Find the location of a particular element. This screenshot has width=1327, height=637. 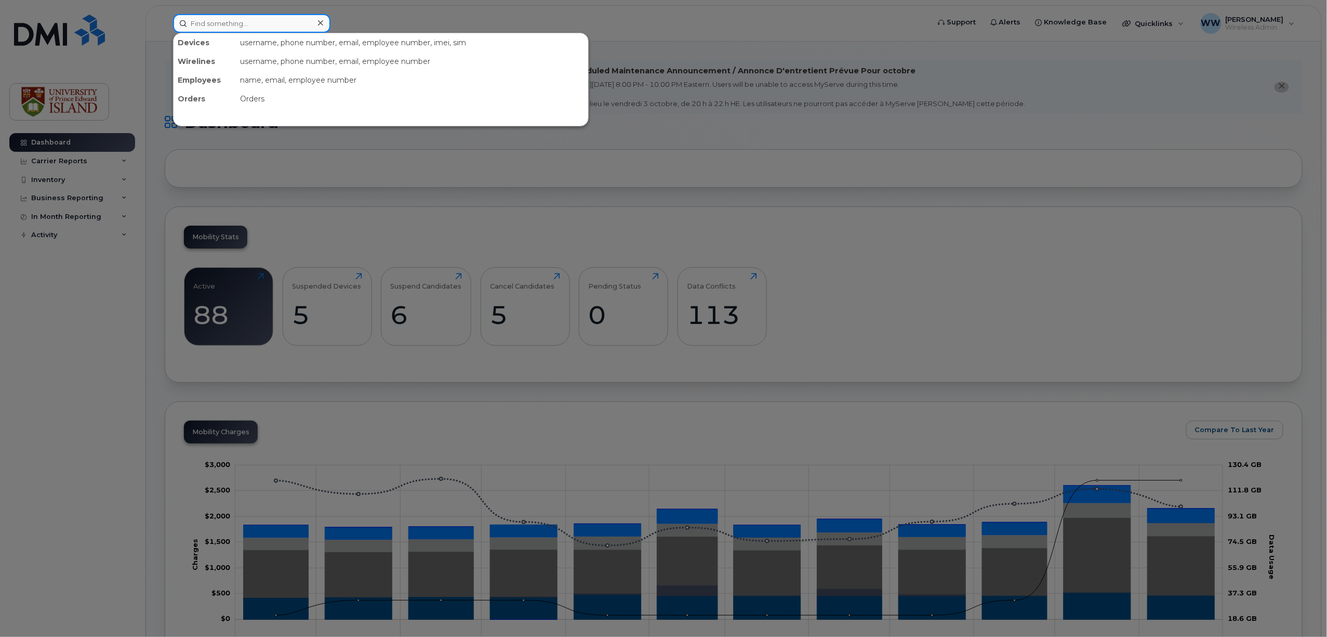

div: username, phone number, email, employee number, imei, sim is located at coordinates (412, 43).